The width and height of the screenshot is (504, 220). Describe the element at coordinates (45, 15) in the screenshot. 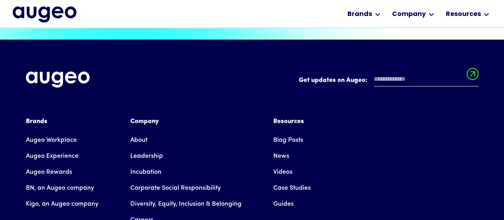

I see `a: home` at that location.